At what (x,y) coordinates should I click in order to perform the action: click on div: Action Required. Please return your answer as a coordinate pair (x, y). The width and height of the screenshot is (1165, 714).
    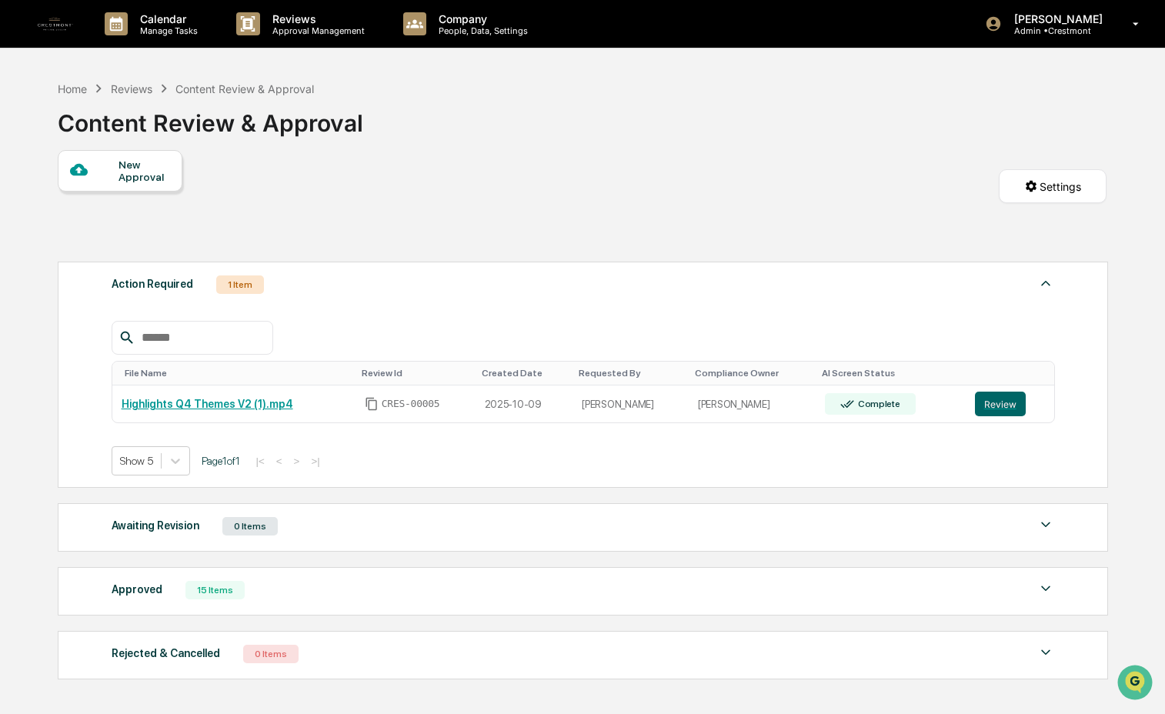
    Looking at the image, I should click on (152, 284).